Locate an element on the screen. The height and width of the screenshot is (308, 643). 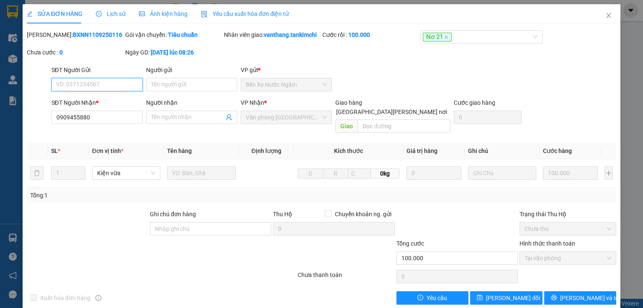
span: Giao hàng is located at coordinates (349, 103).